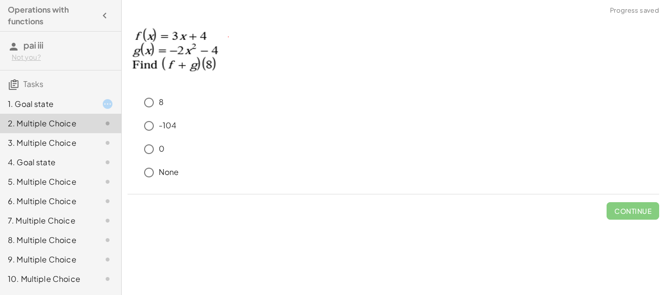 The height and width of the screenshot is (295, 665). What do you see at coordinates (47, 279) in the screenshot?
I see `div: 10. Multiple Choice` at bounding box center [47, 279].